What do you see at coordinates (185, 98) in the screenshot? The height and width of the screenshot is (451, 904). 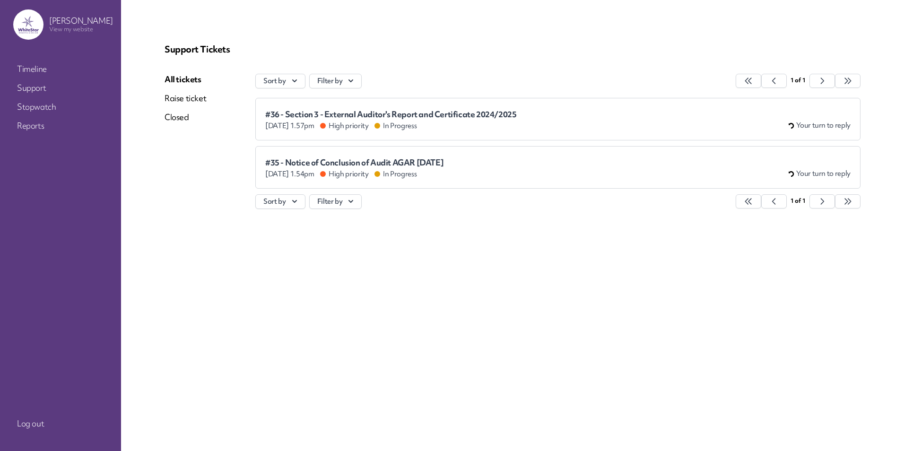 I see `a: Raise ticket` at bounding box center [185, 98].